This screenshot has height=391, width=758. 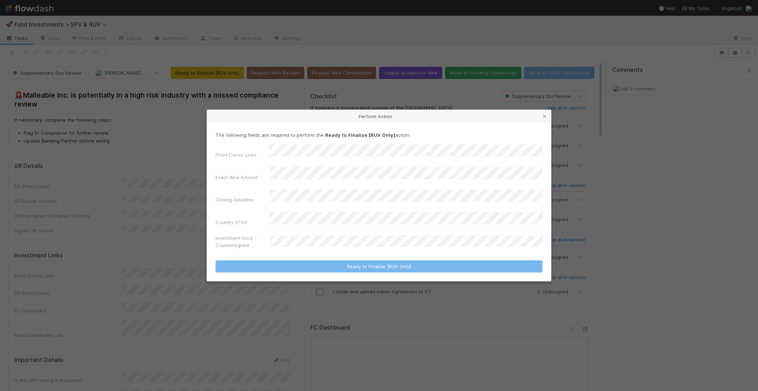 What do you see at coordinates (379, 116) in the screenshot?
I see `div: Perform Action` at bounding box center [379, 116].